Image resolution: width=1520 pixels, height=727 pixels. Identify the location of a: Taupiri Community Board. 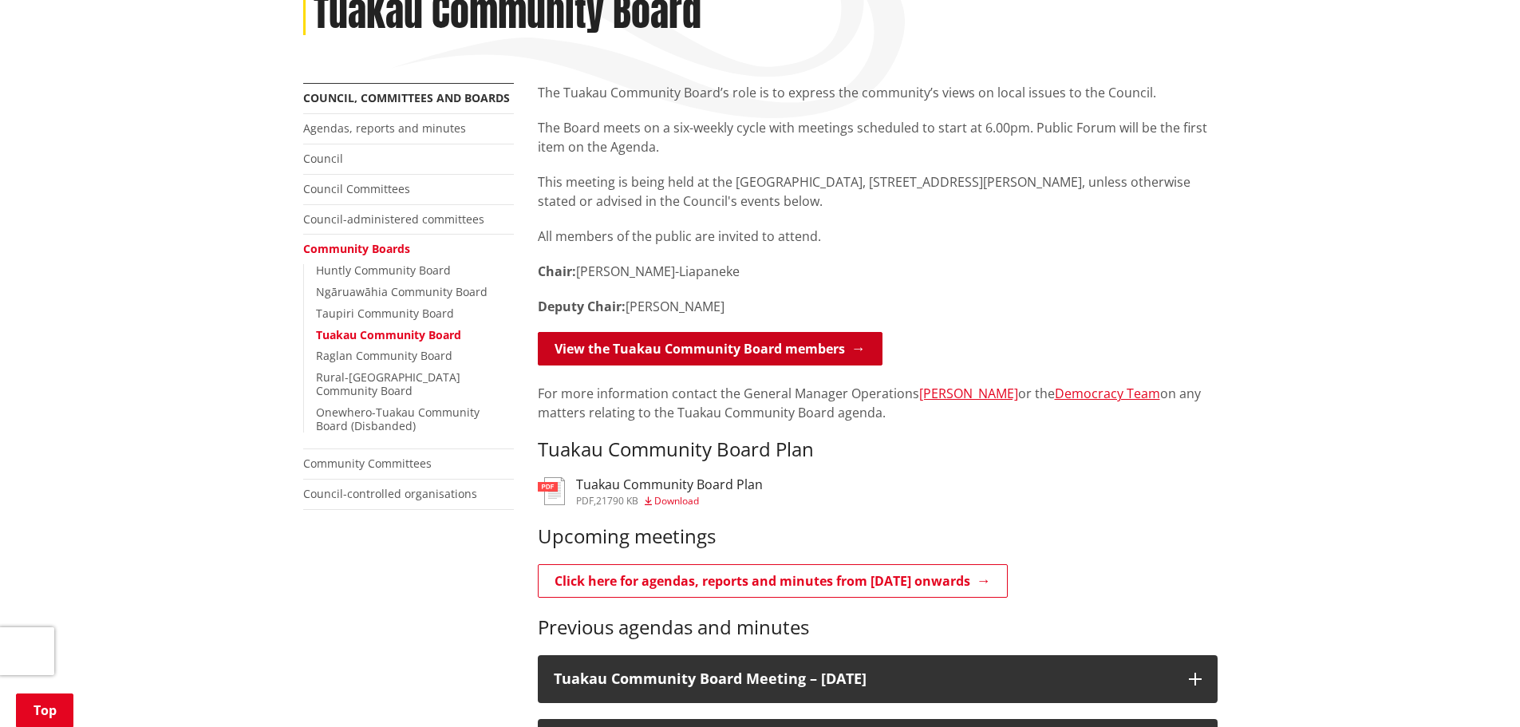
(385, 313).